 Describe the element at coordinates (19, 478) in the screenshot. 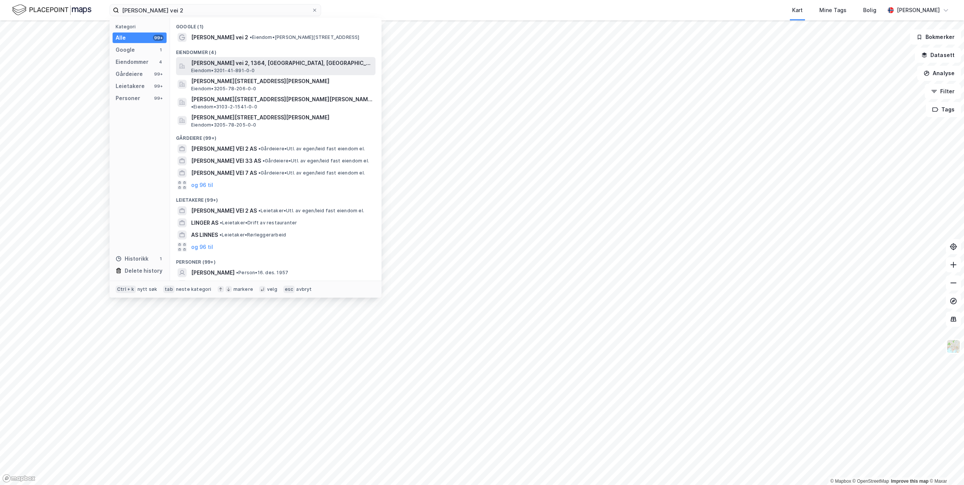

I see `a: Mapbox homepage` at that location.